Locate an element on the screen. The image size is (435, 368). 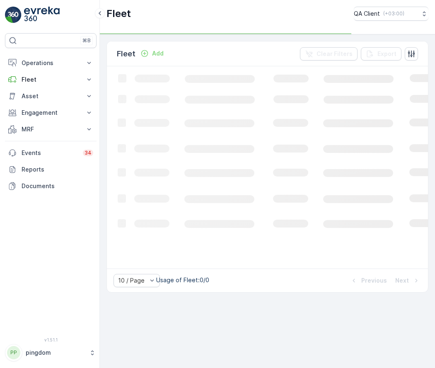
p: Documents is located at coordinates (57, 186).